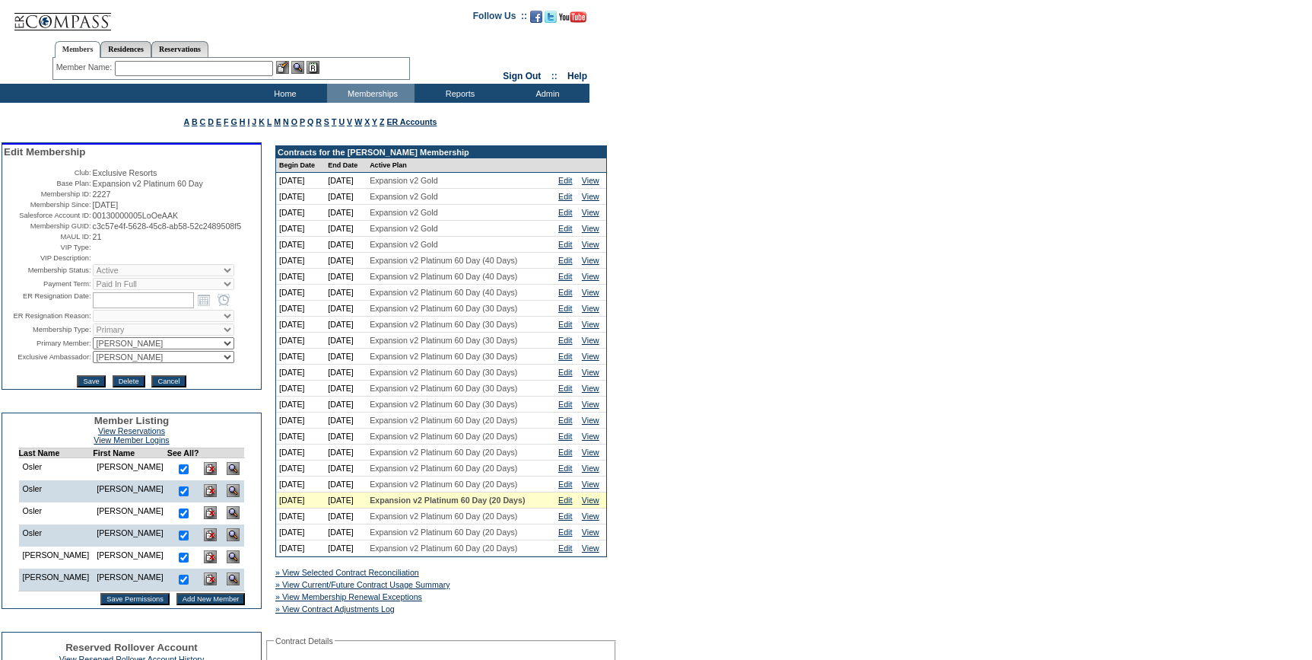 This screenshot has width=1312, height=660. What do you see at coordinates (183, 453) in the screenshot?
I see `td: See All?` at bounding box center [183, 453].